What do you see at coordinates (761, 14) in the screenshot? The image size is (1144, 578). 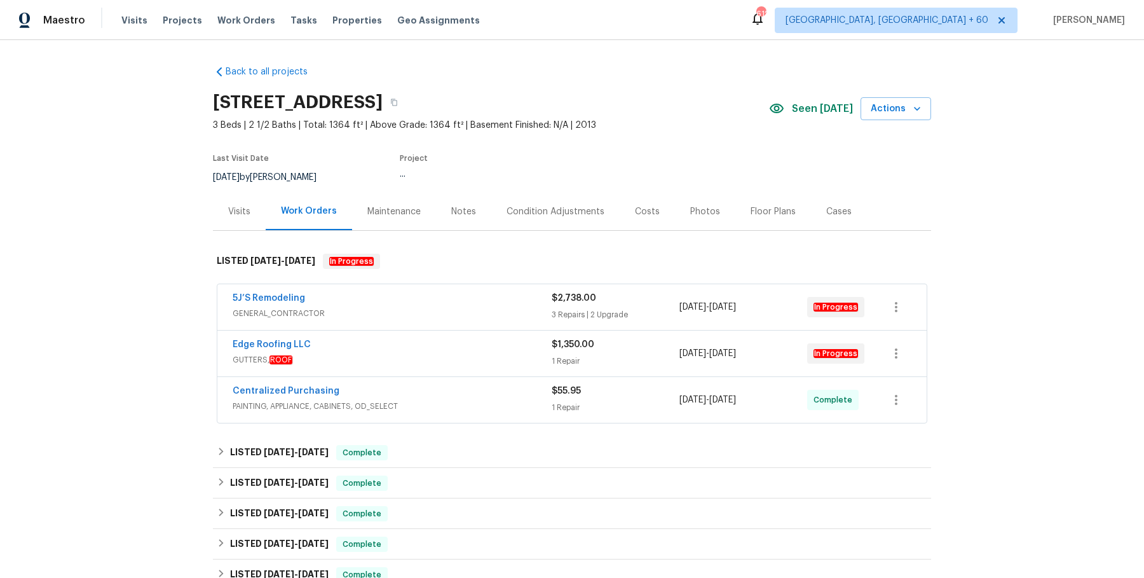 I see `div: 612` at bounding box center [761, 14].